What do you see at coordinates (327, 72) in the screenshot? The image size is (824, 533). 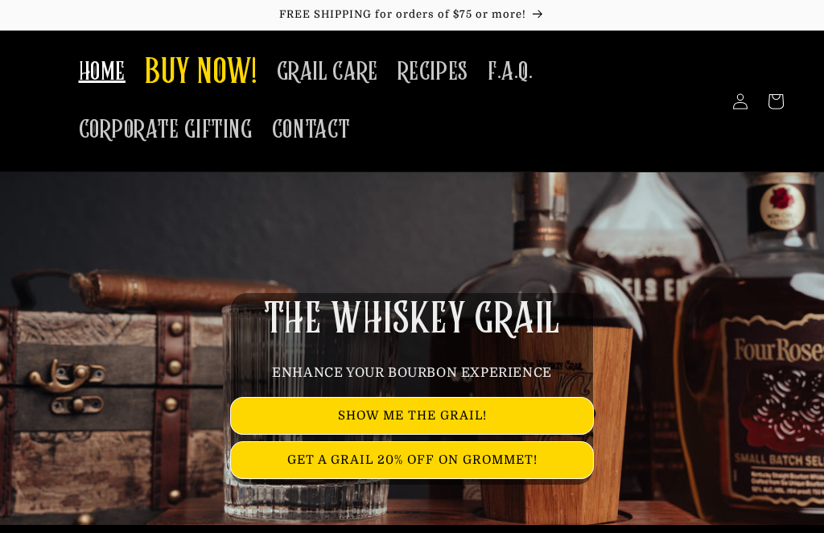 I see `span: GRAIL CARE` at bounding box center [327, 72].